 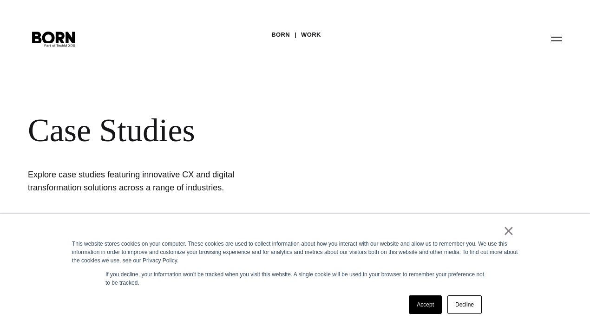 I want to click on h1: Explore case studies featuring innovative CX and digital transformation solutions across a range ..., so click(x=146, y=181).